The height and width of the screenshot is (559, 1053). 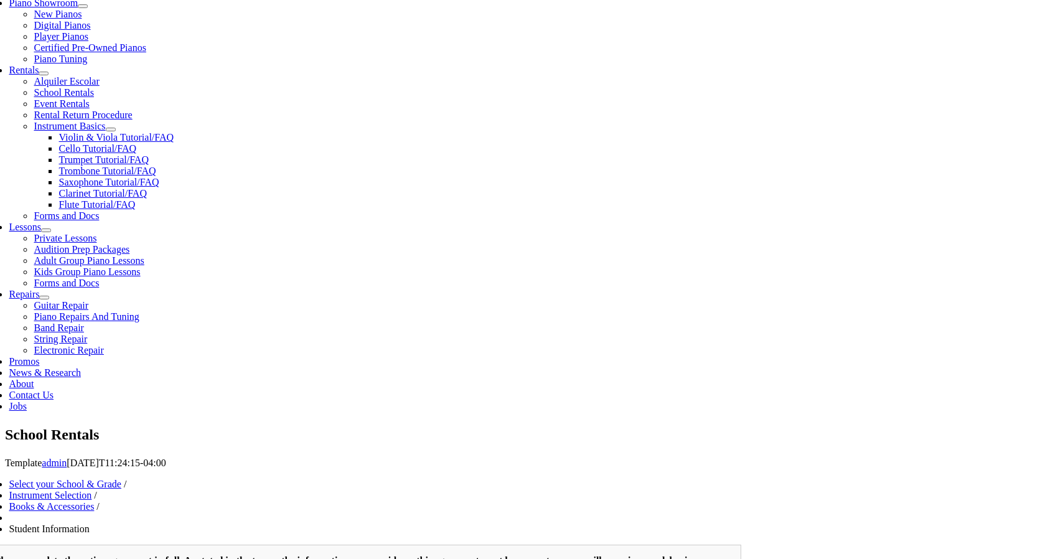 I want to click on span: Player Pianos, so click(x=61, y=36).